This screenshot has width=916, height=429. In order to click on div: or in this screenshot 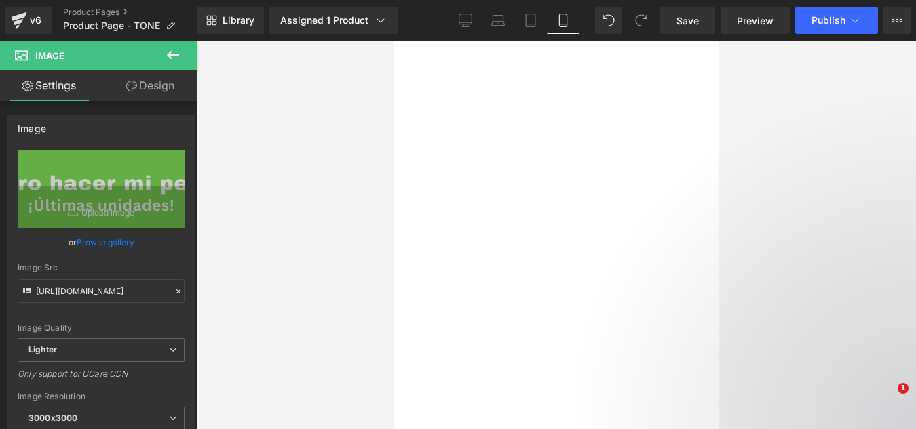, I will do `click(101, 242)`.